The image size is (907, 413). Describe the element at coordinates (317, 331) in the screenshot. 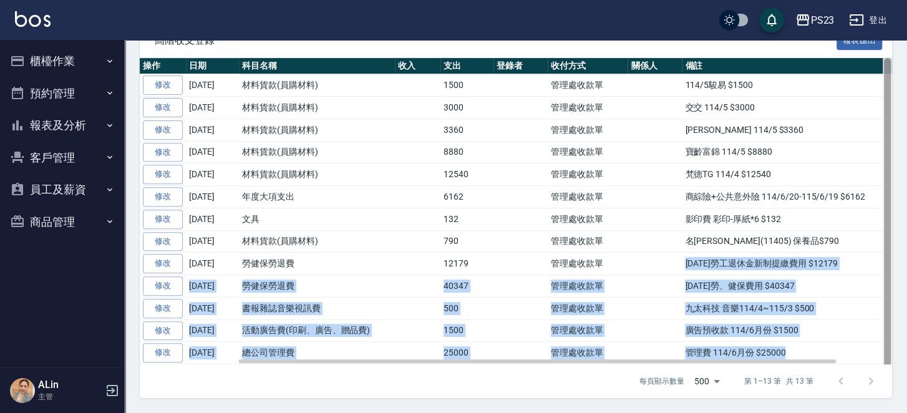

I see `td: 活動廣告費(印刷、廣告、贈品費)` at that location.